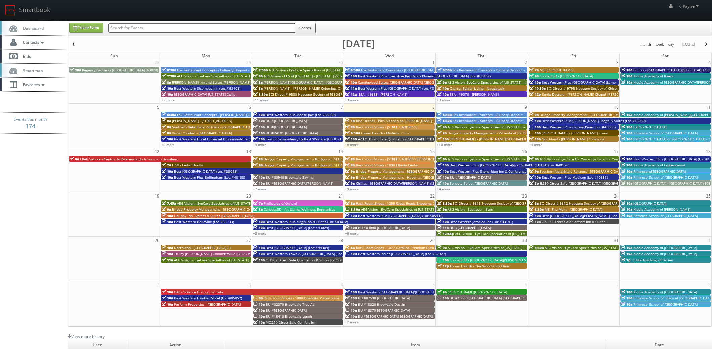 Image resolution: width=712 pixels, height=349 pixels. I want to click on span: 12:45p, so click(446, 234).